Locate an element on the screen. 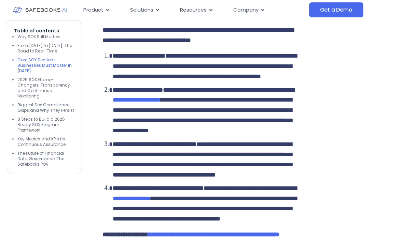 This screenshot has width=403, height=243. p: Table of contents: is located at coordinates (44, 31).